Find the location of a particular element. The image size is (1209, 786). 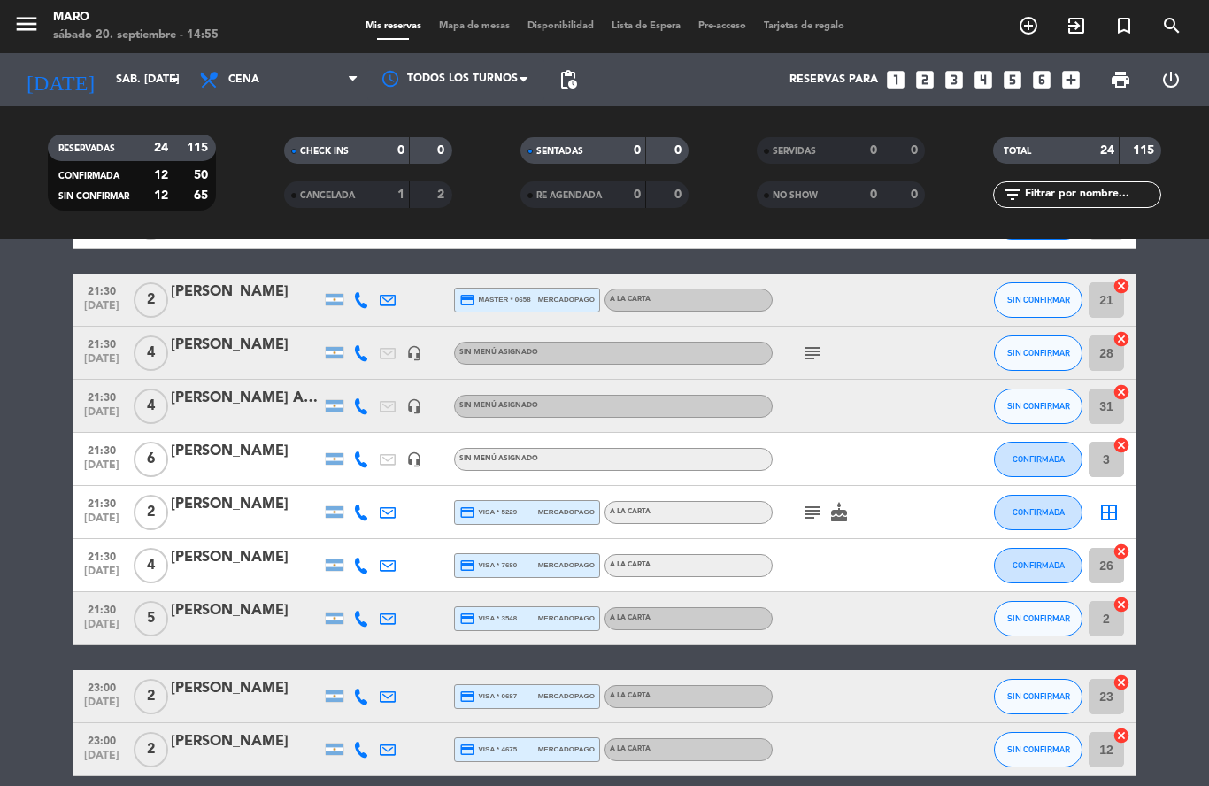

span: SERVIDAS is located at coordinates (794, 151).